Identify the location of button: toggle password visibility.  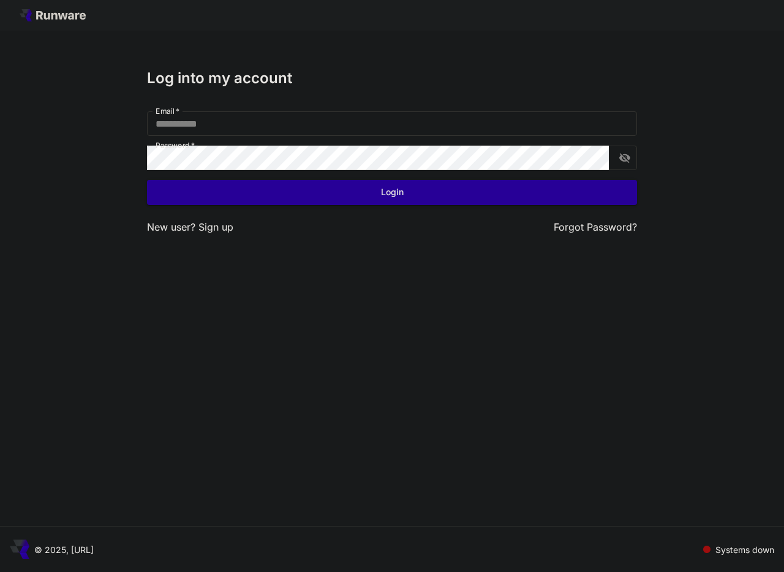
(625, 158).